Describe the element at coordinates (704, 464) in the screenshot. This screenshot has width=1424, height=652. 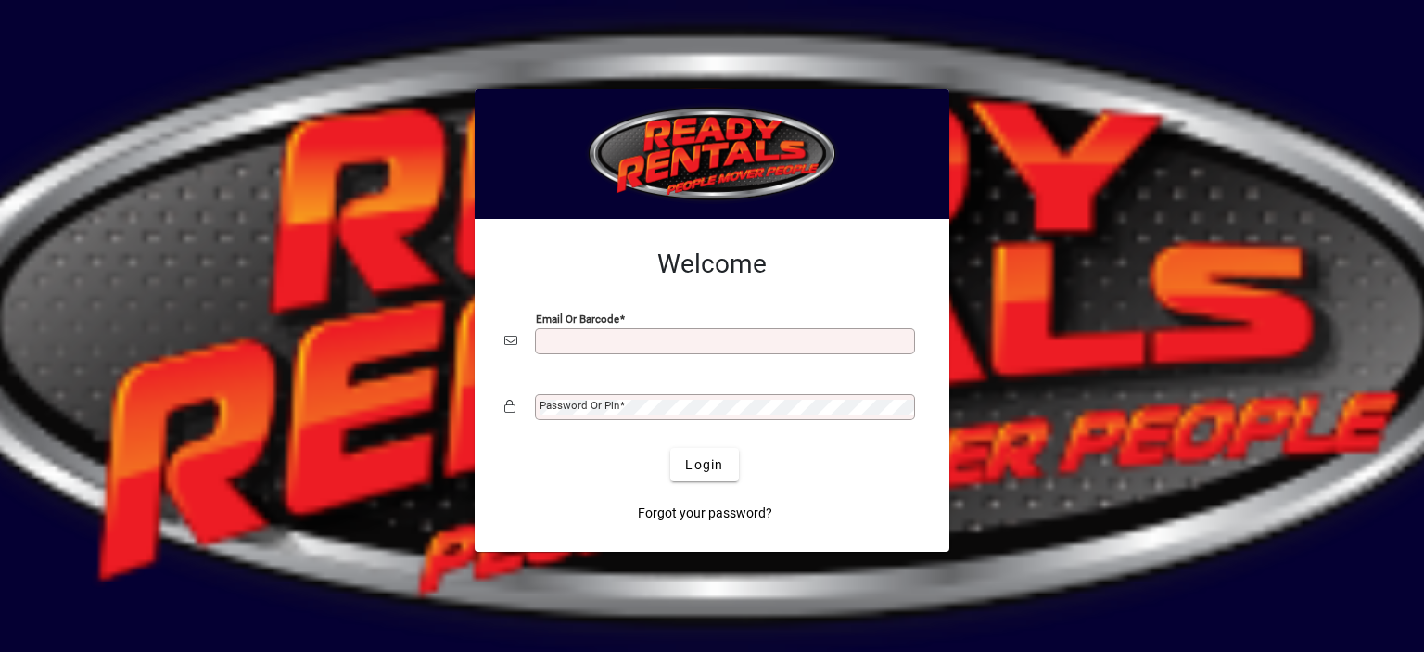
I see `span: Login` at that location.